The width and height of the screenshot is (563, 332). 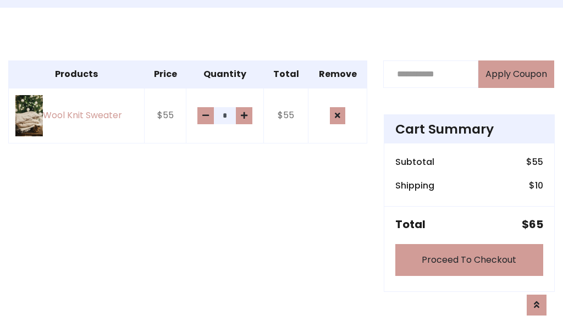 What do you see at coordinates (286, 74) in the screenshot?
I see `th: Total` at bounding box center [286, 74].